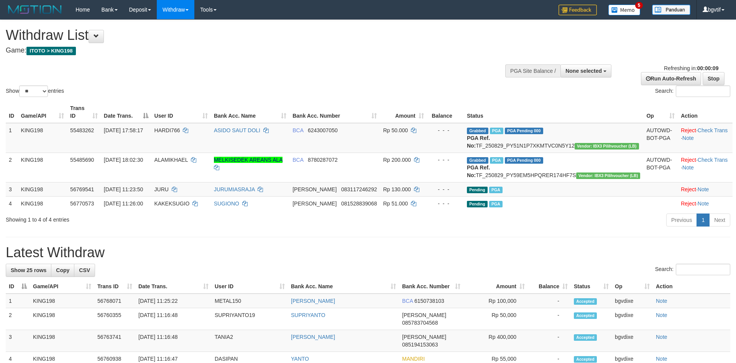 Image resolution: width=736 pixels, height=363 pixels. I want to click on span: 56770573, so click(82, 203).